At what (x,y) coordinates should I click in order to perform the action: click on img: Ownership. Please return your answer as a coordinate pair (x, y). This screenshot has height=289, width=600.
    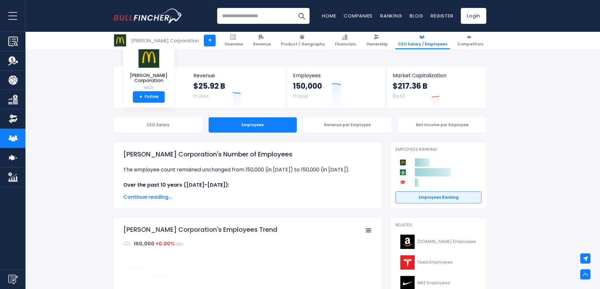
    Looking at the image, I should click on (13, 119).